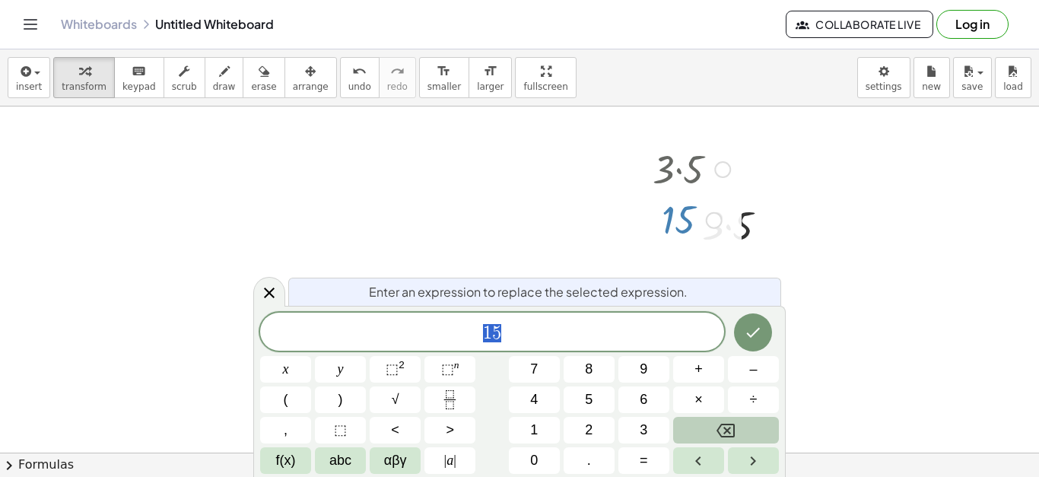 This screenshot has height=477, width=1039. What do you see at coordinates (450, 460) in the screenshot?
I see `span: a` at bounding box center [450, 460].